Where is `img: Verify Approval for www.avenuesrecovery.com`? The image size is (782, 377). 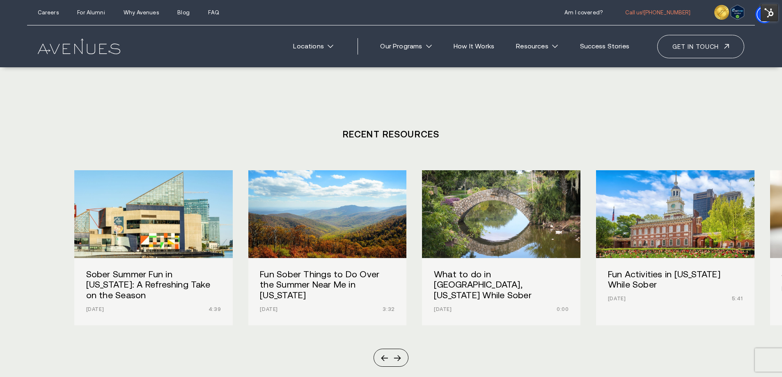 img: Verify Approval for www.avenuesrecovery.com is located at coordinates (737, 12).